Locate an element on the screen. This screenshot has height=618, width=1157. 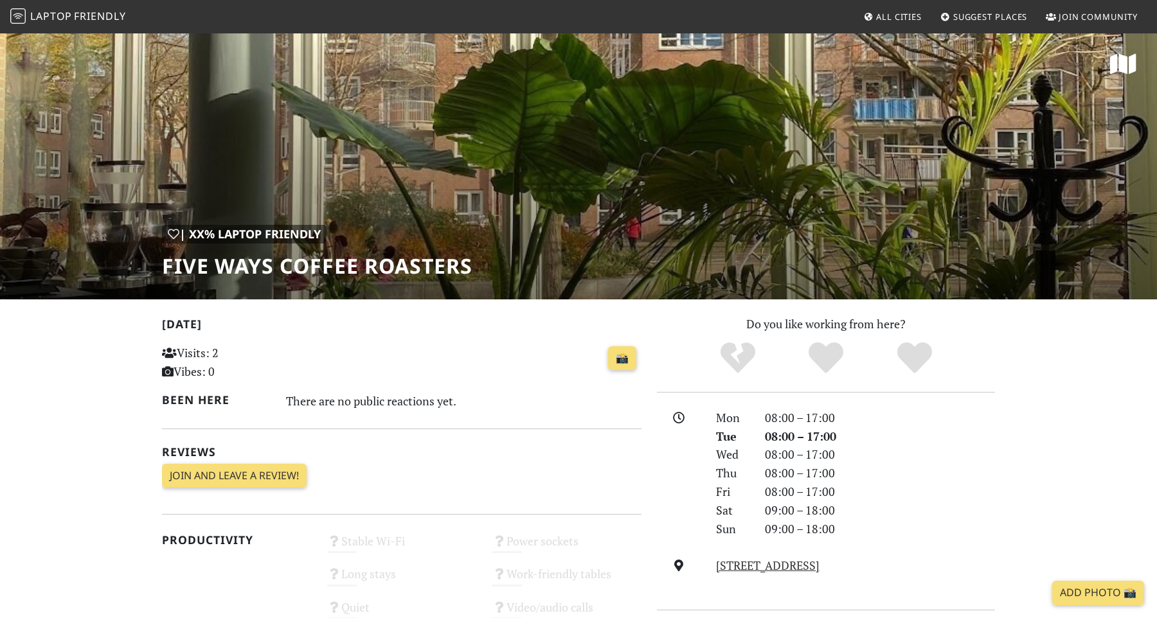
span: Laptop is located at coordinates (51, 16).